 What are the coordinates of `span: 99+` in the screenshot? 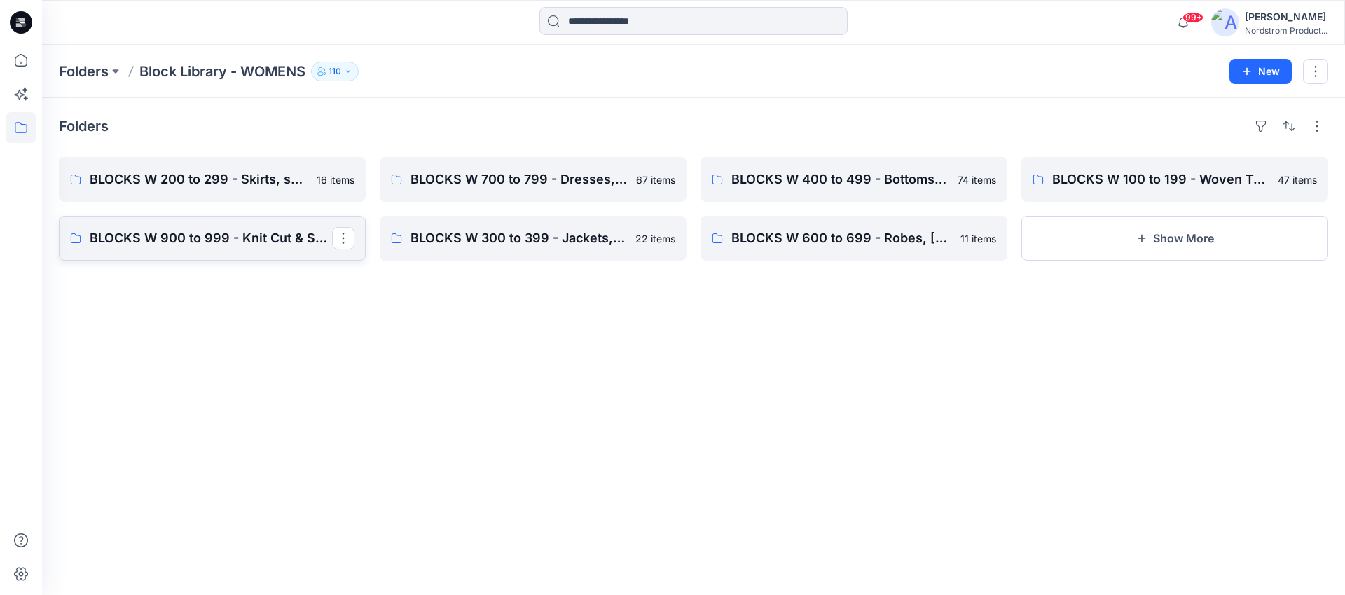 It's located at (1193, 18).